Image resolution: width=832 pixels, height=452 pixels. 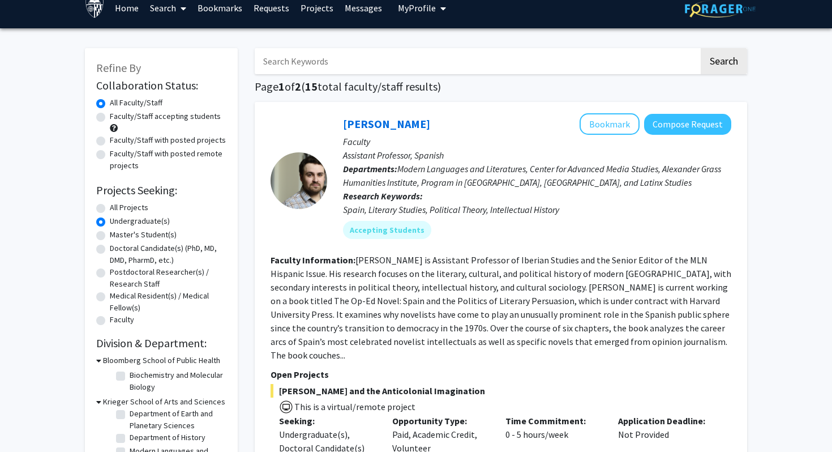 I want to click on span: Refine By, so click(x=118, y=67).